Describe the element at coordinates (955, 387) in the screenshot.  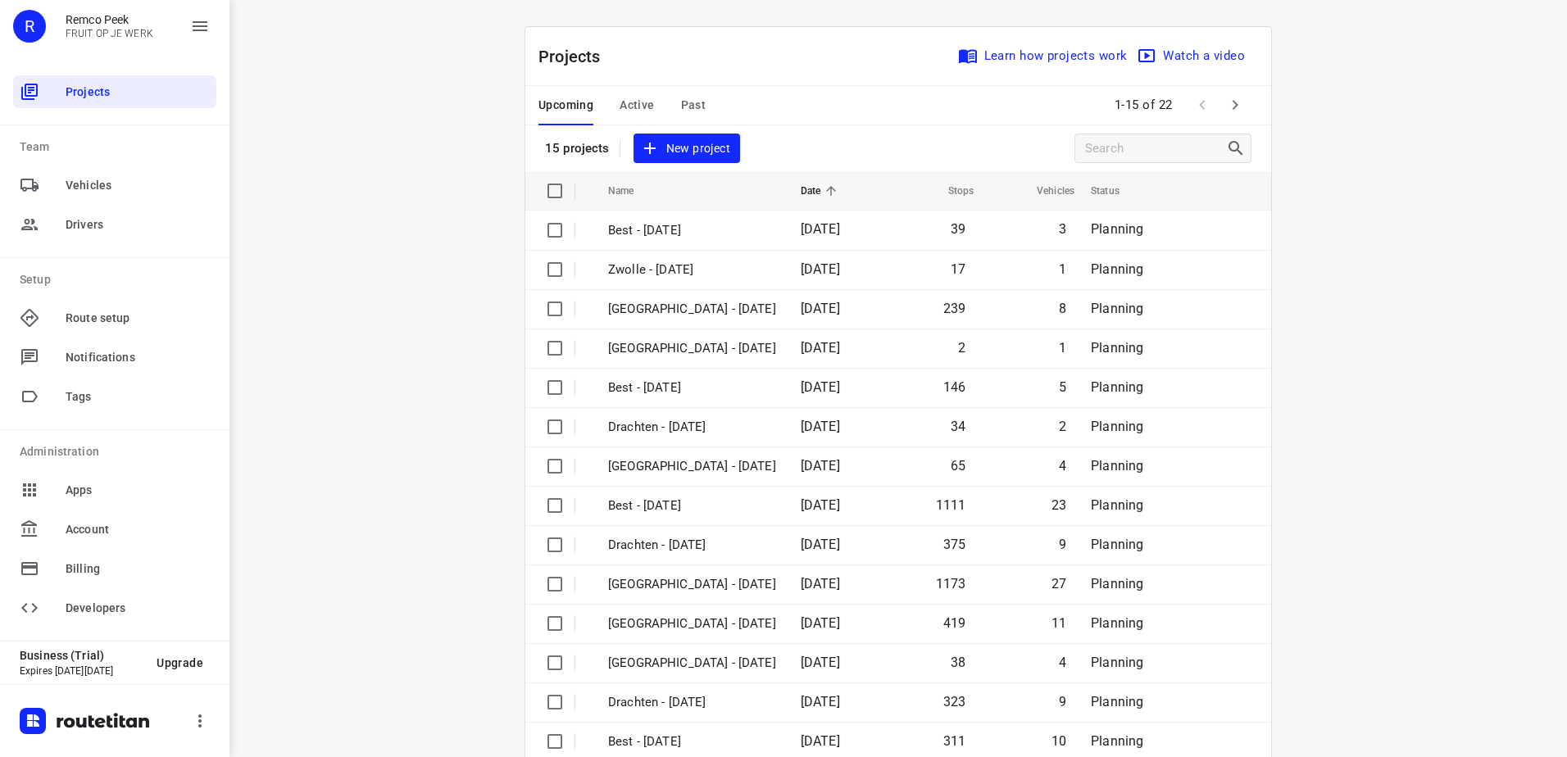
I see `span: 146` at that location.